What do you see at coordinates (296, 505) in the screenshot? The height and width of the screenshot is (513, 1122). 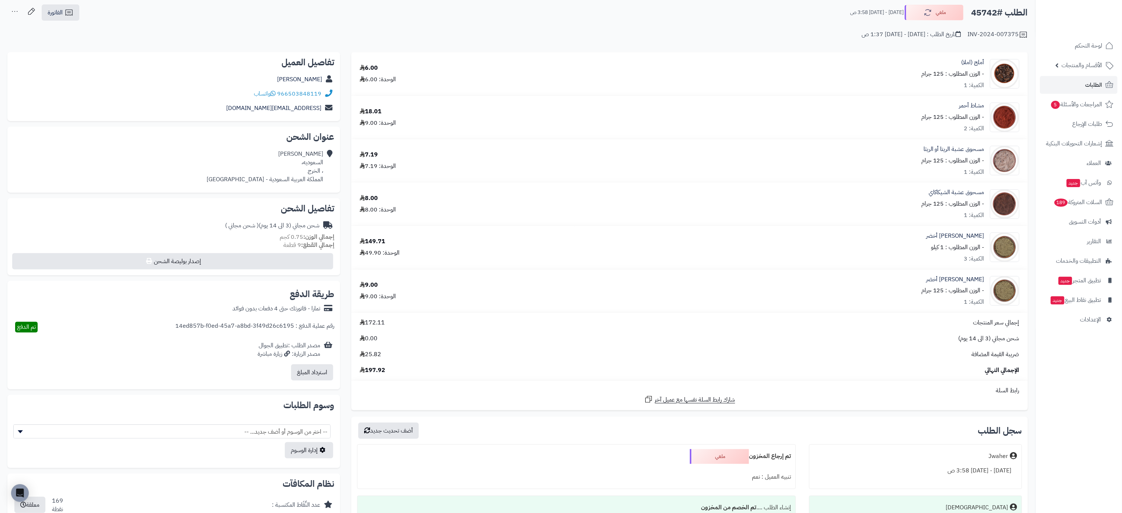 I see `div: عدد النِّقَاط المكتسبة :` at bounding box center [296, 505].